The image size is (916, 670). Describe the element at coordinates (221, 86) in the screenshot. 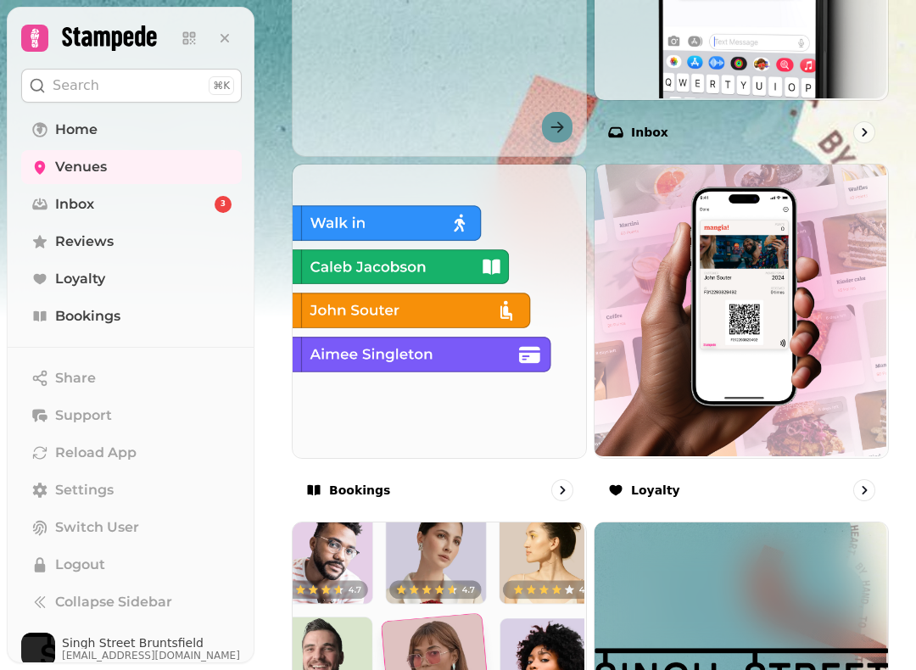

I see `div: ⌘K` at that location.